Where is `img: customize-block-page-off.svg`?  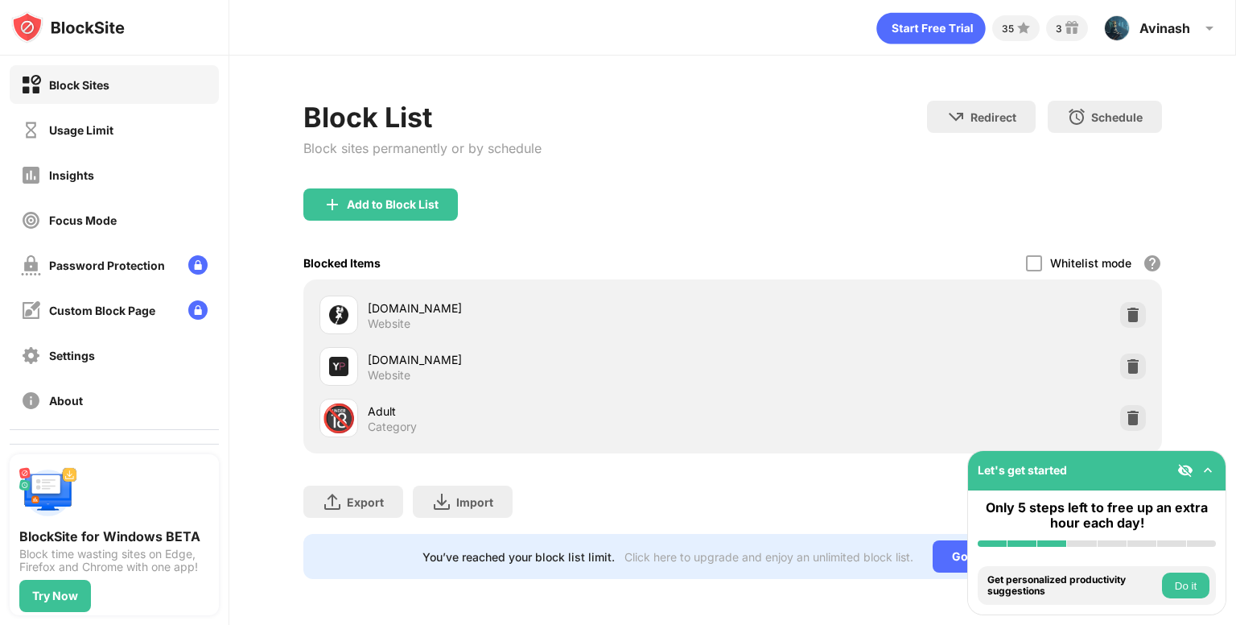 img: customize-block-page-off.svg is located at coordinates (31, 310).